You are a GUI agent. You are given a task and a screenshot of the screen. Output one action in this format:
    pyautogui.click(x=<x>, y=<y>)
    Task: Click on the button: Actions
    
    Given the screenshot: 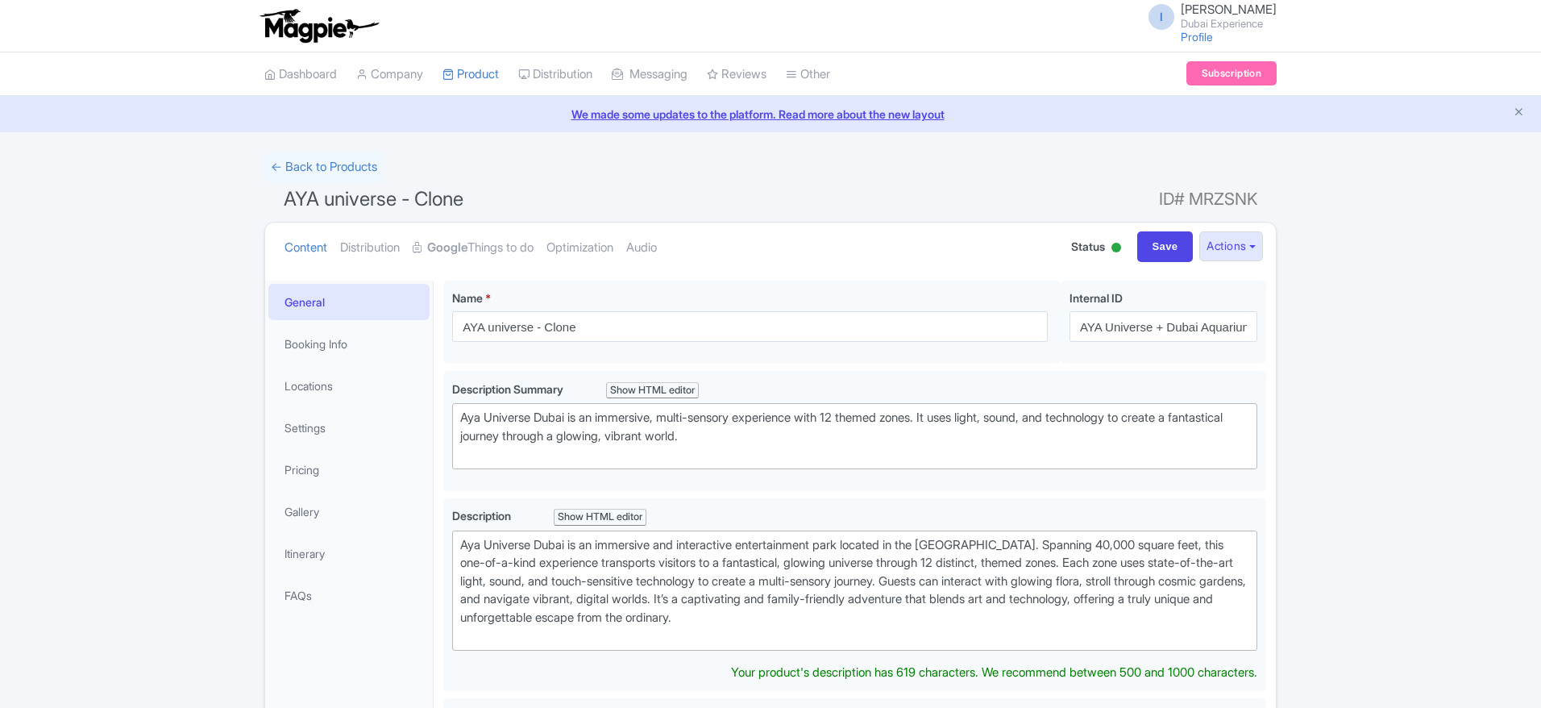 What is the action you would take?
    pyautogui.click(x=1231, y=246)
    